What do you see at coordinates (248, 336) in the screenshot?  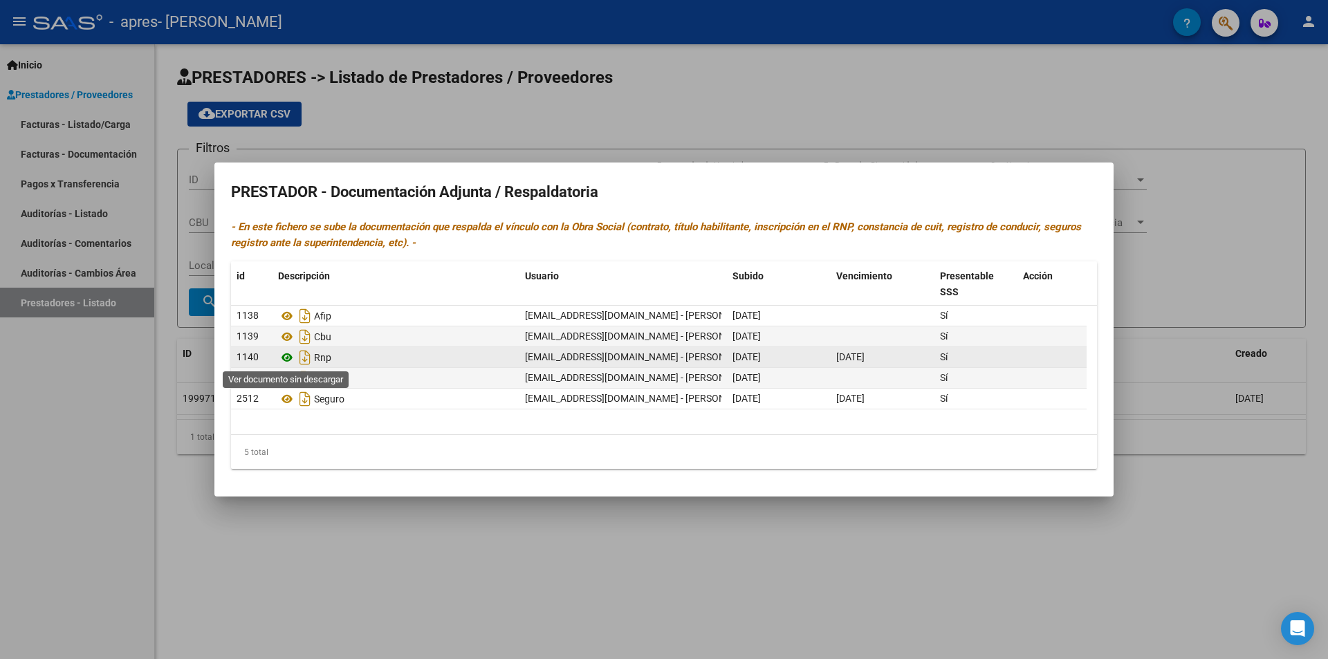 I see `span: 1139` at bounding box center [248, 336].